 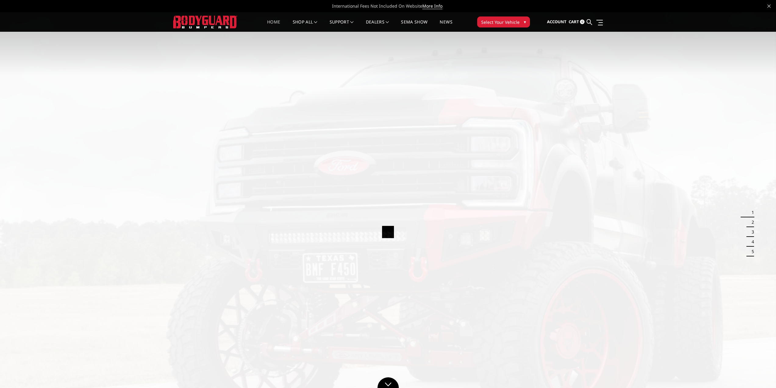 What do you see at coordinates (305, 26) in the screenshot?
I see `a: shop all` at bounding box center [305, 26].